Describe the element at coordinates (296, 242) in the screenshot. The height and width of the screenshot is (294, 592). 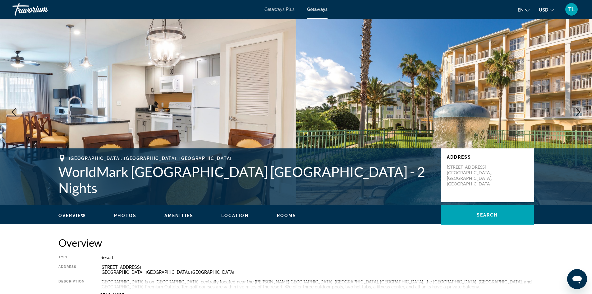
I see `h2: Overview` at that location.